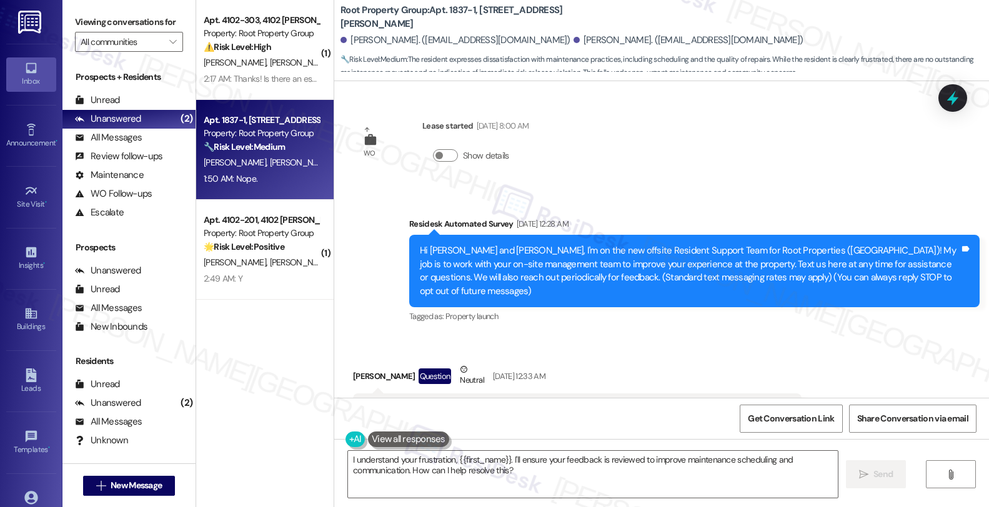 This screenshot has height=507, width=989. I want to click on div: Review follow-ups, so click(119, 156).